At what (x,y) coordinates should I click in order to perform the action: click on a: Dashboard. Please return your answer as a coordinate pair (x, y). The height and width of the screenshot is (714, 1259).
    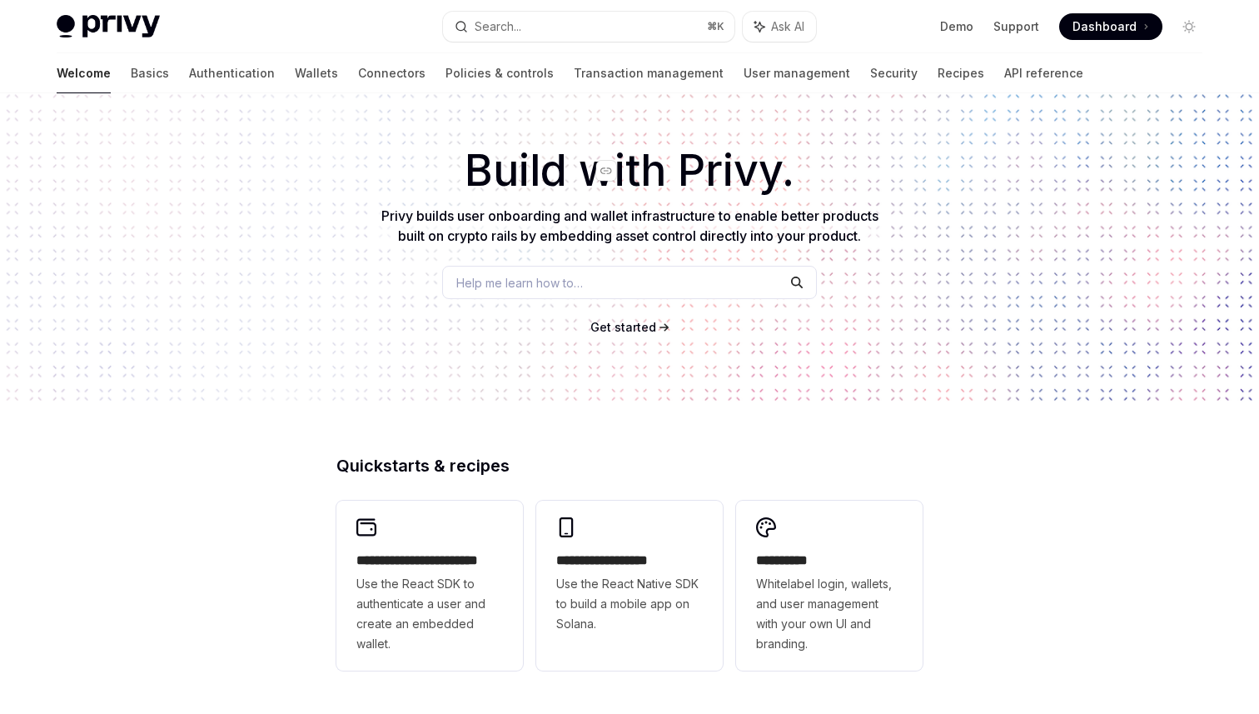
    Looking at the image, I should click on (1111, 27).